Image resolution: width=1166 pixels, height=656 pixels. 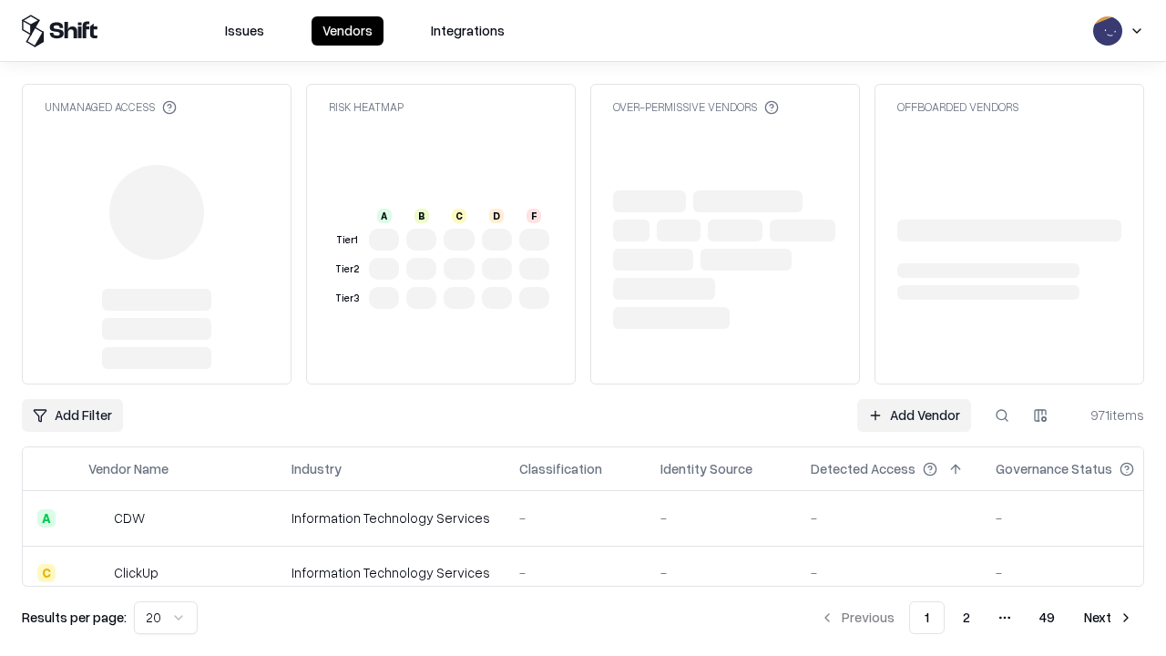 I want to click on div: D, so click(x=497, y=216).